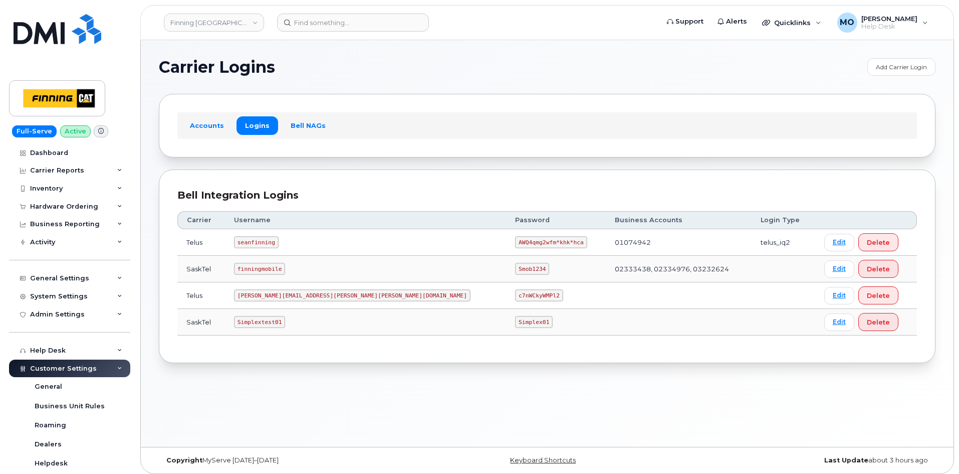 Image resolution: width=959 pixels, height=474 pixels. What do you see at coordinates (806, 460) in the screenshot?
I see `div: about 3 hours ago` at bounding box center [806, 460].